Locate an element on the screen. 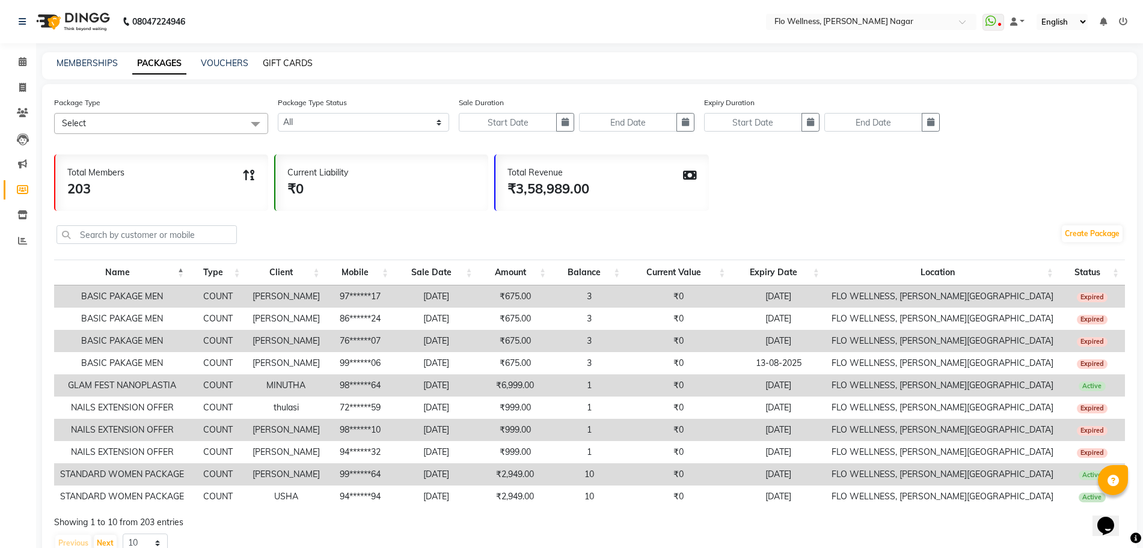  th: Current Value: activate to sort column ascending is located at coordinates (678, 272).